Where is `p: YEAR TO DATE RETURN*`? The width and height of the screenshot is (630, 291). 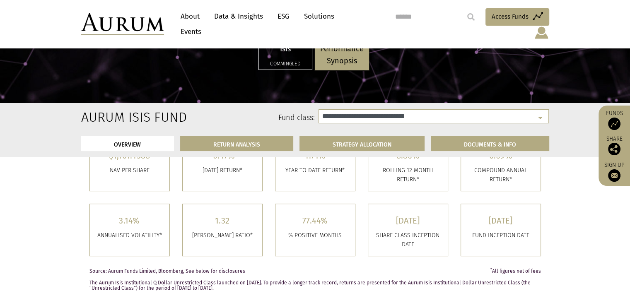 p: YEAR TO DATE RETURN* is located at coordinates (315, 171).